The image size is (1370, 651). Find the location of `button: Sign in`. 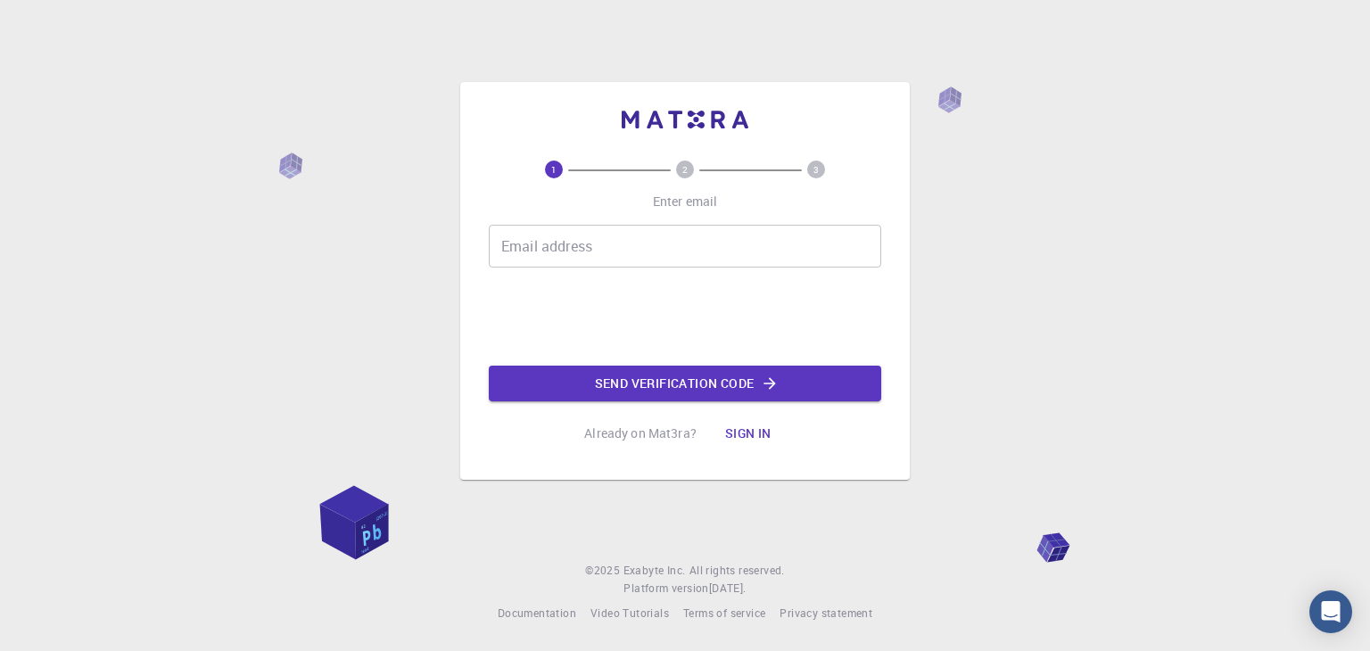

button: Sign in is located at coordinates (748, 434).